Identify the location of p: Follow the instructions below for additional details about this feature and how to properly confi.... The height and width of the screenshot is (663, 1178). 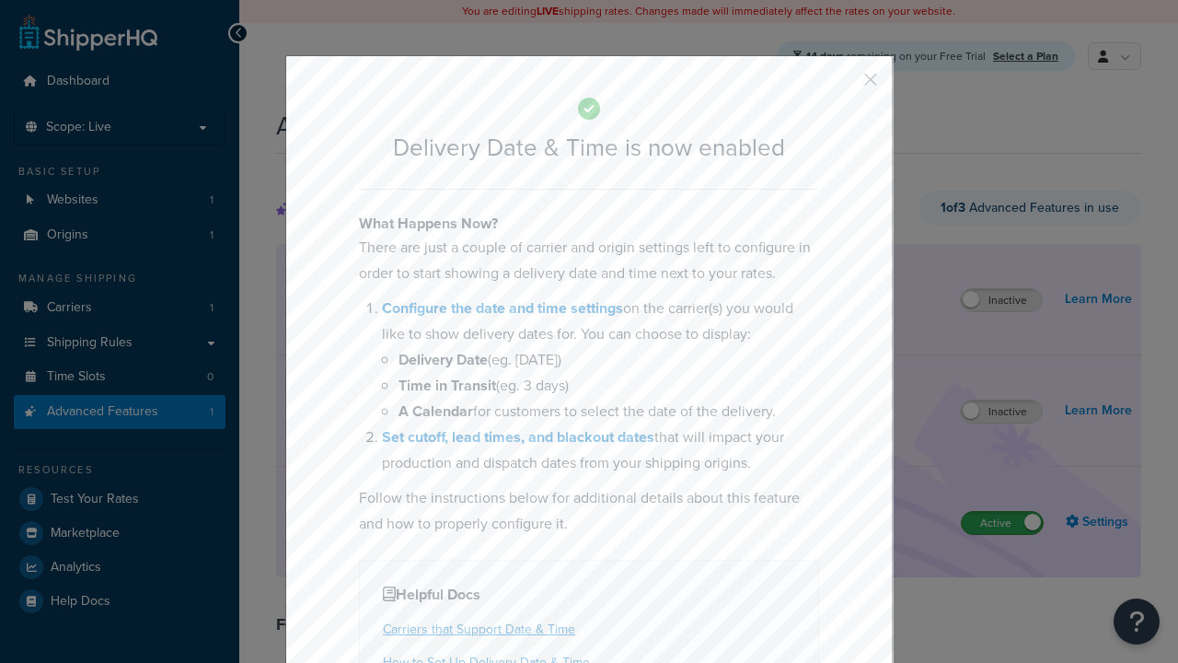
(589, 511).